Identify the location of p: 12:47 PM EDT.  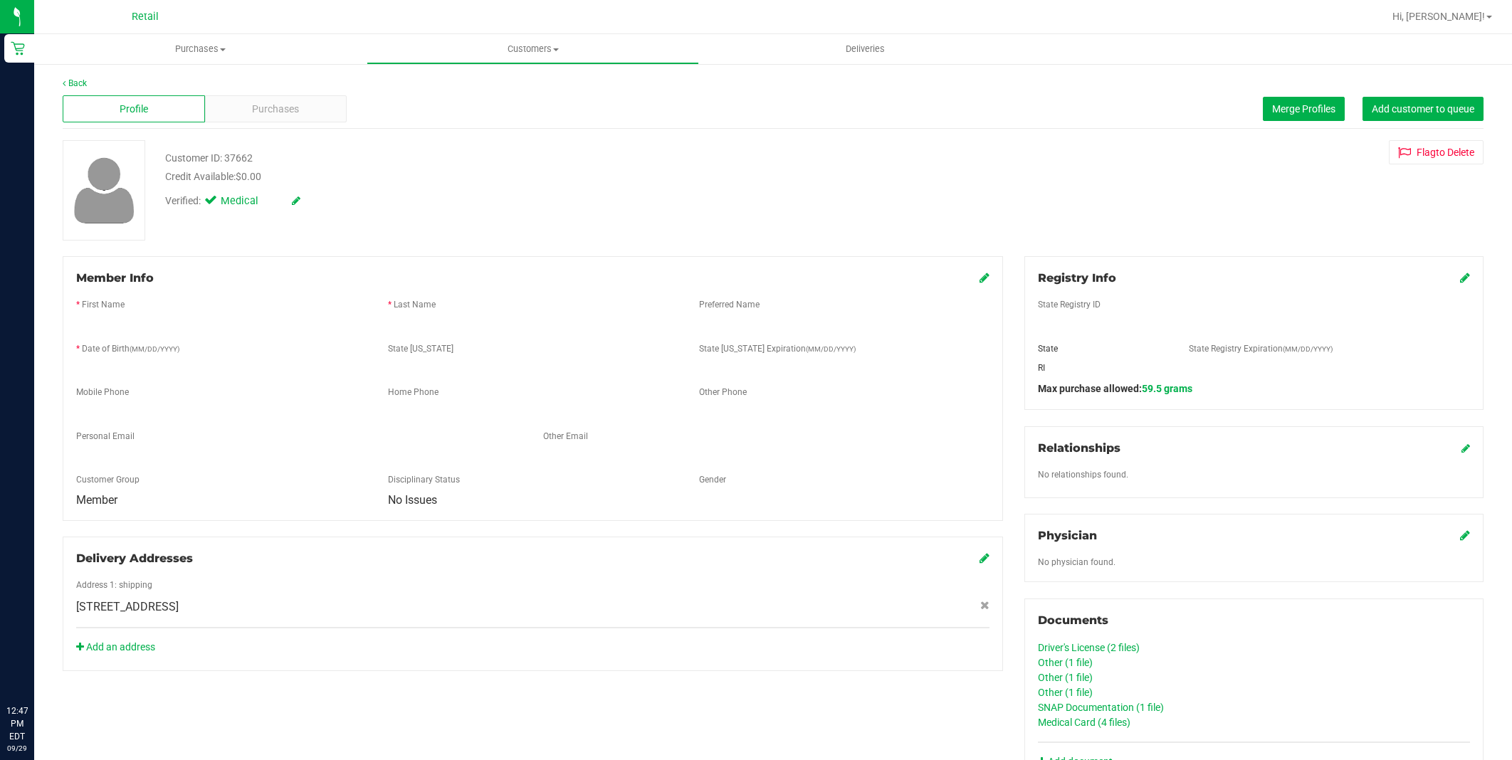
(17, 724).